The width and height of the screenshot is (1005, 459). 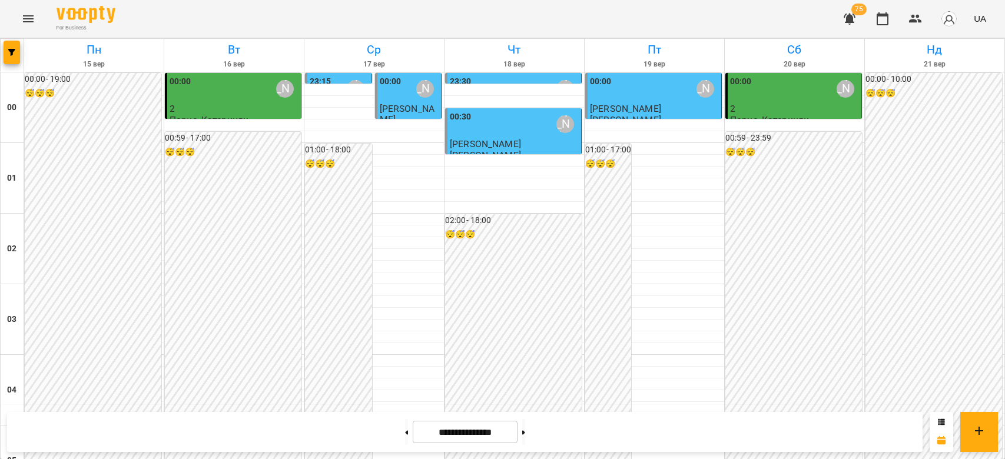 I want to click on h6: Чт, so click(x=514, y=49).